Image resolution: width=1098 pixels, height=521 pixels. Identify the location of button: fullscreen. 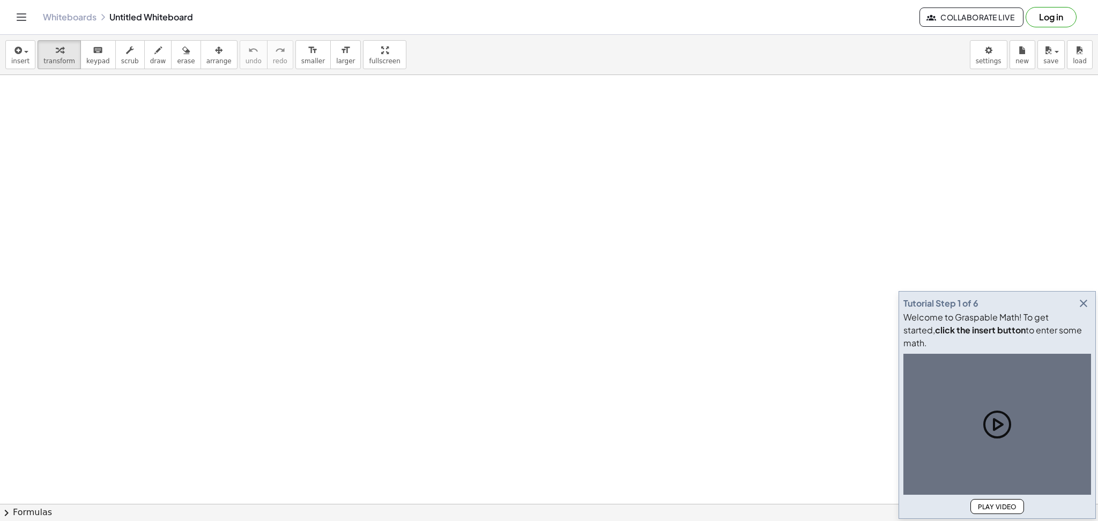
(384, 55).